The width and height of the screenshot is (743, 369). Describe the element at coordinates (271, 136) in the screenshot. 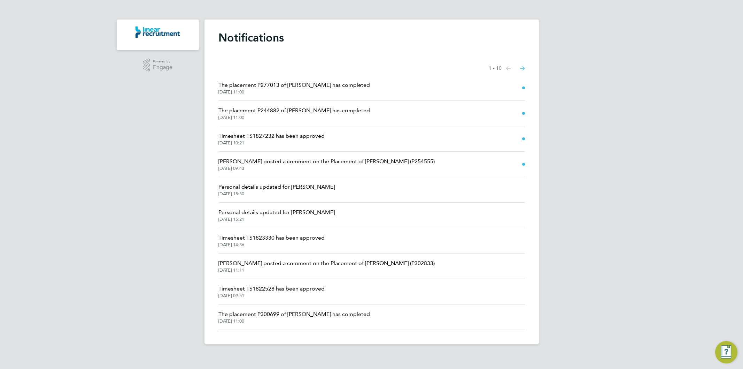

I see `span: Timesheet TS1827232 has been approved` at that location.